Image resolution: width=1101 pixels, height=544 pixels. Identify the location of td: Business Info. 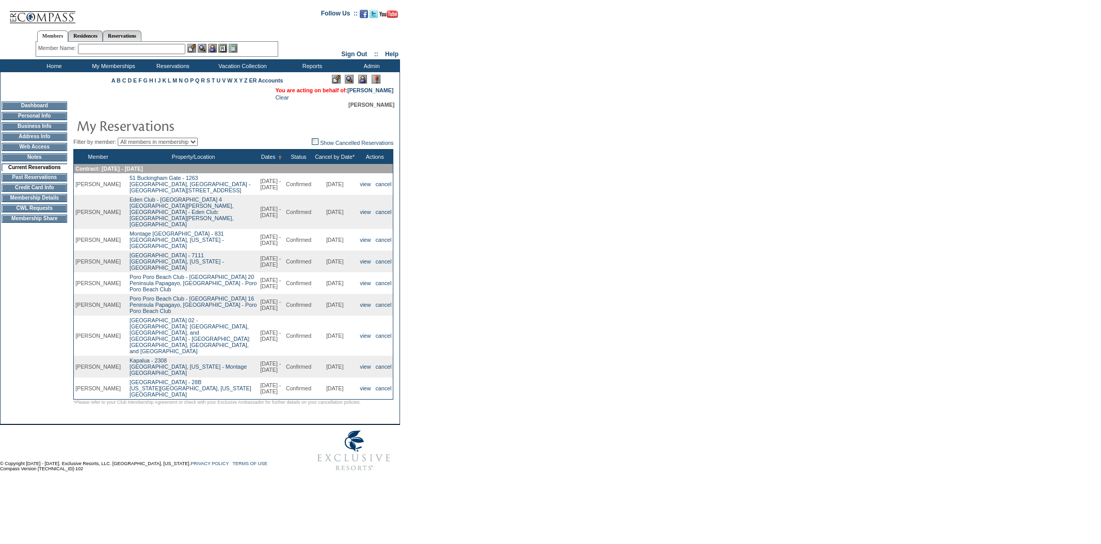
(34, 126).